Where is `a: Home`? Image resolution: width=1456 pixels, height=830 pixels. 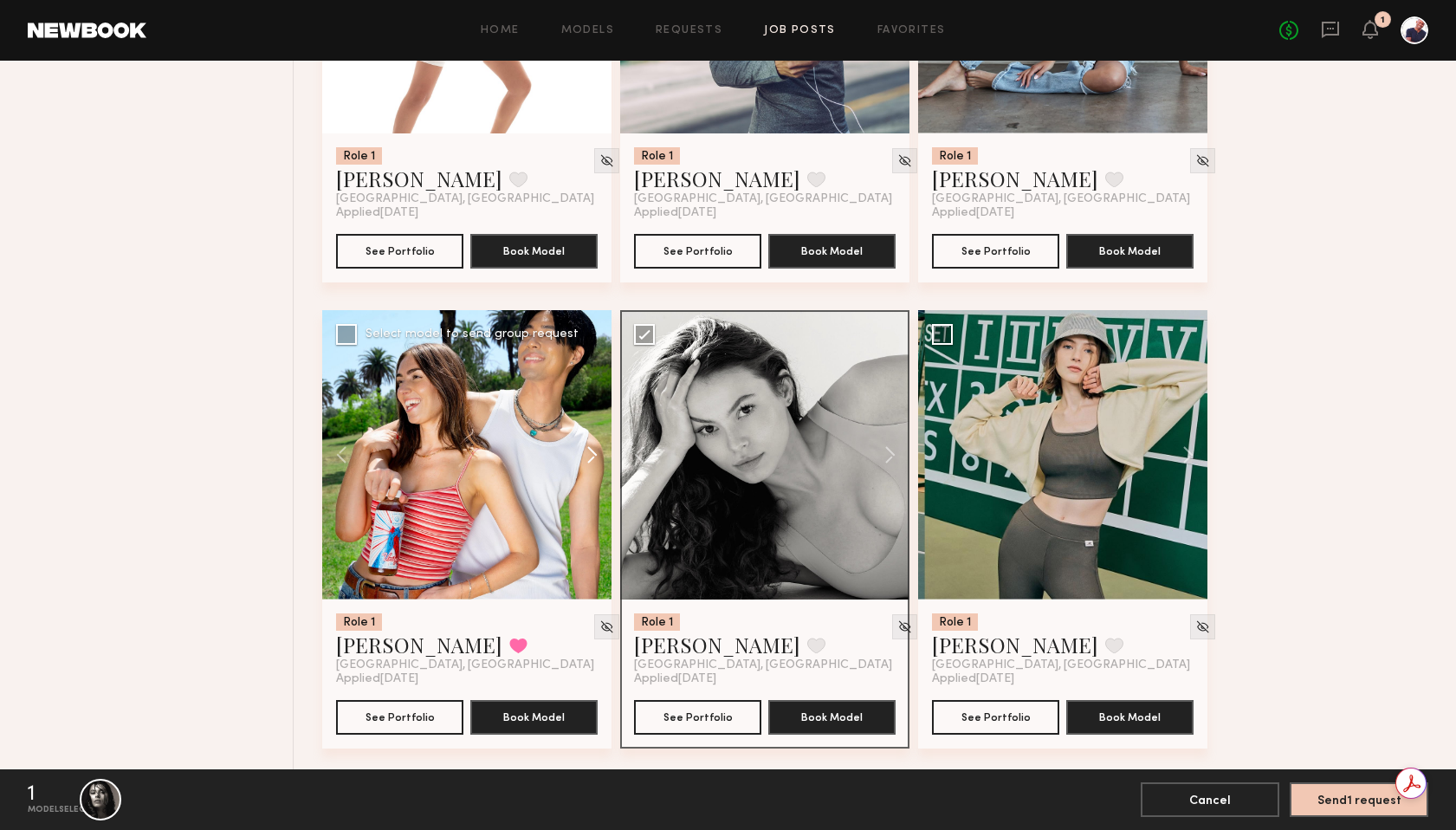
a: Home is located at coordinates (500, 31).